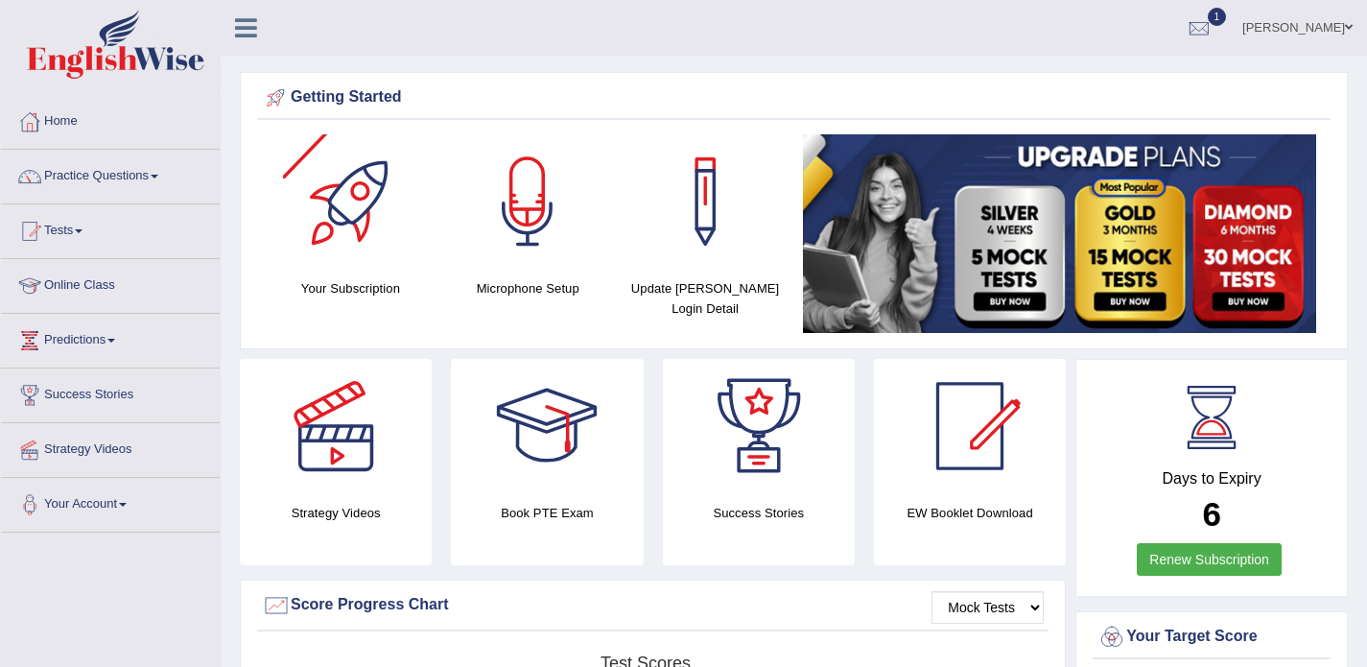 The image size is (1367, 667). What do you see at coordinates (350, 288) in the screenshot?
I see `h4: Your Subscription` at bounding box center [350, 288].